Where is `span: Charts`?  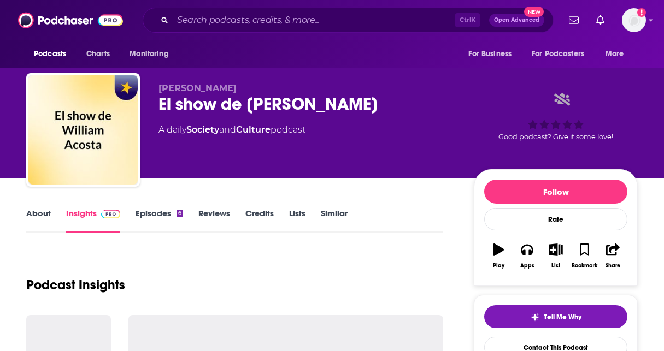 span: Charts is located at coordinates (98, 54).